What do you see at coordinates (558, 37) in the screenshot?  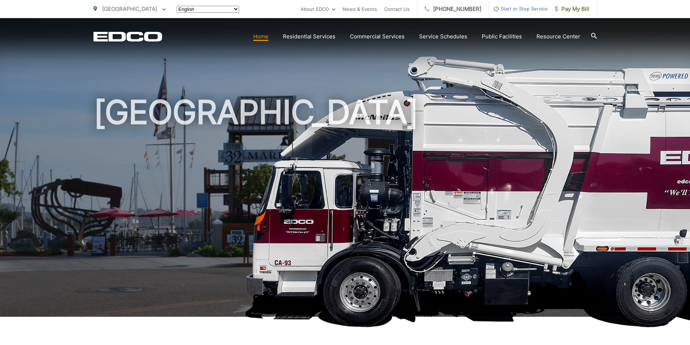 I see `a: Resource Center` at bounding box center [558, 37].